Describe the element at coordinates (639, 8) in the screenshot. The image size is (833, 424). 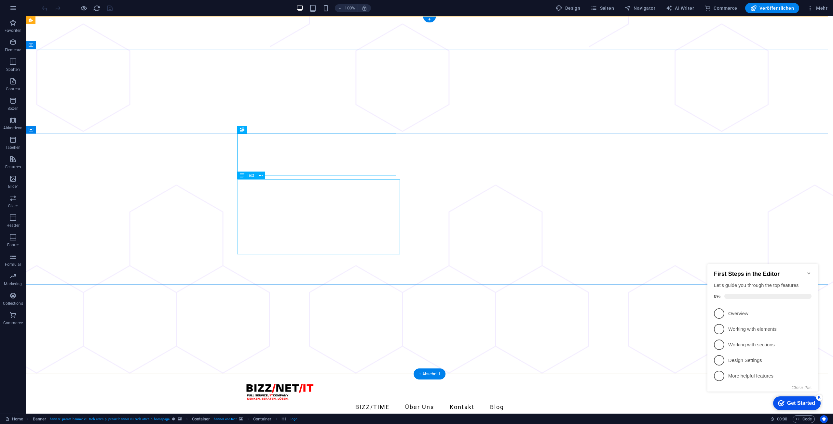
I see `span: Navigator` at that location.